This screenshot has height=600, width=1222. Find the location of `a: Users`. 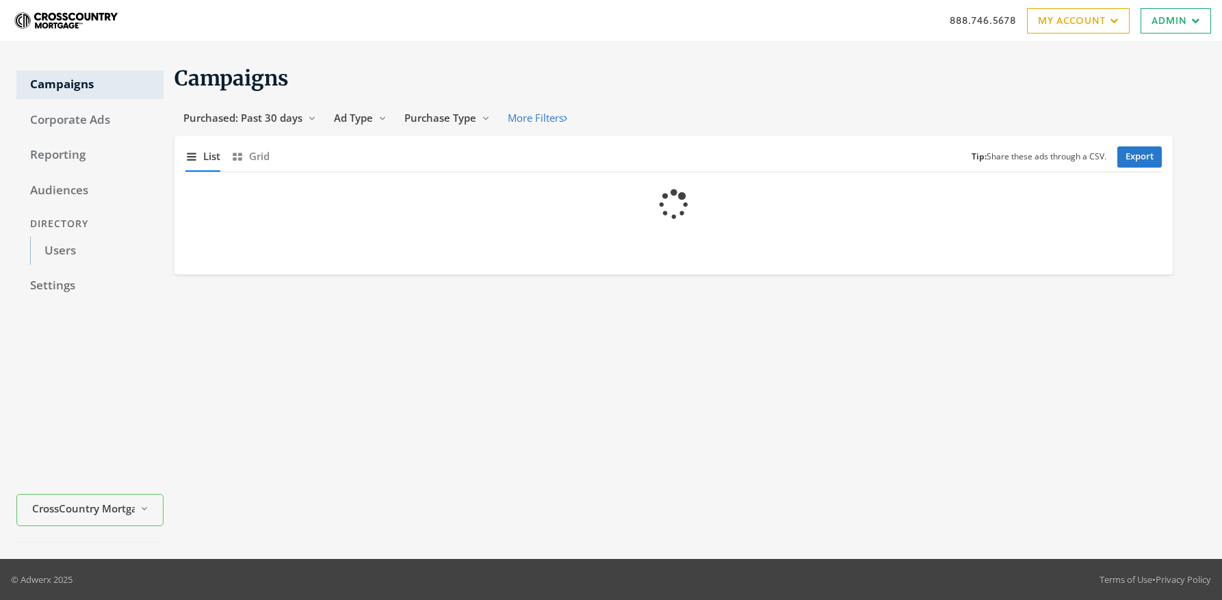

a: Users is located at coordinates (96, 251).